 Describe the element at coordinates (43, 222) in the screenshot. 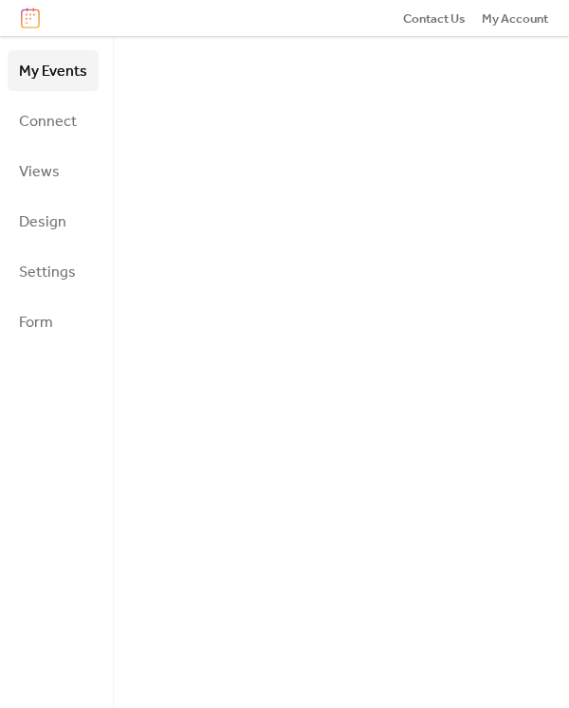

I see `span: Design` at that location.